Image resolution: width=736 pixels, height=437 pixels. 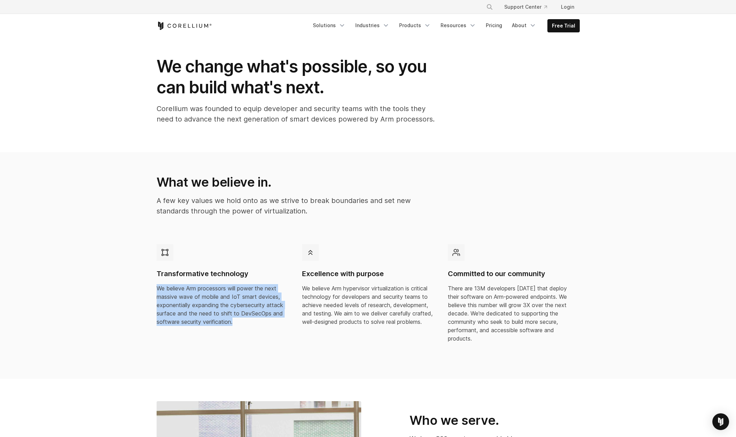 I want to click on a: Products, so click(x=415, y=25).